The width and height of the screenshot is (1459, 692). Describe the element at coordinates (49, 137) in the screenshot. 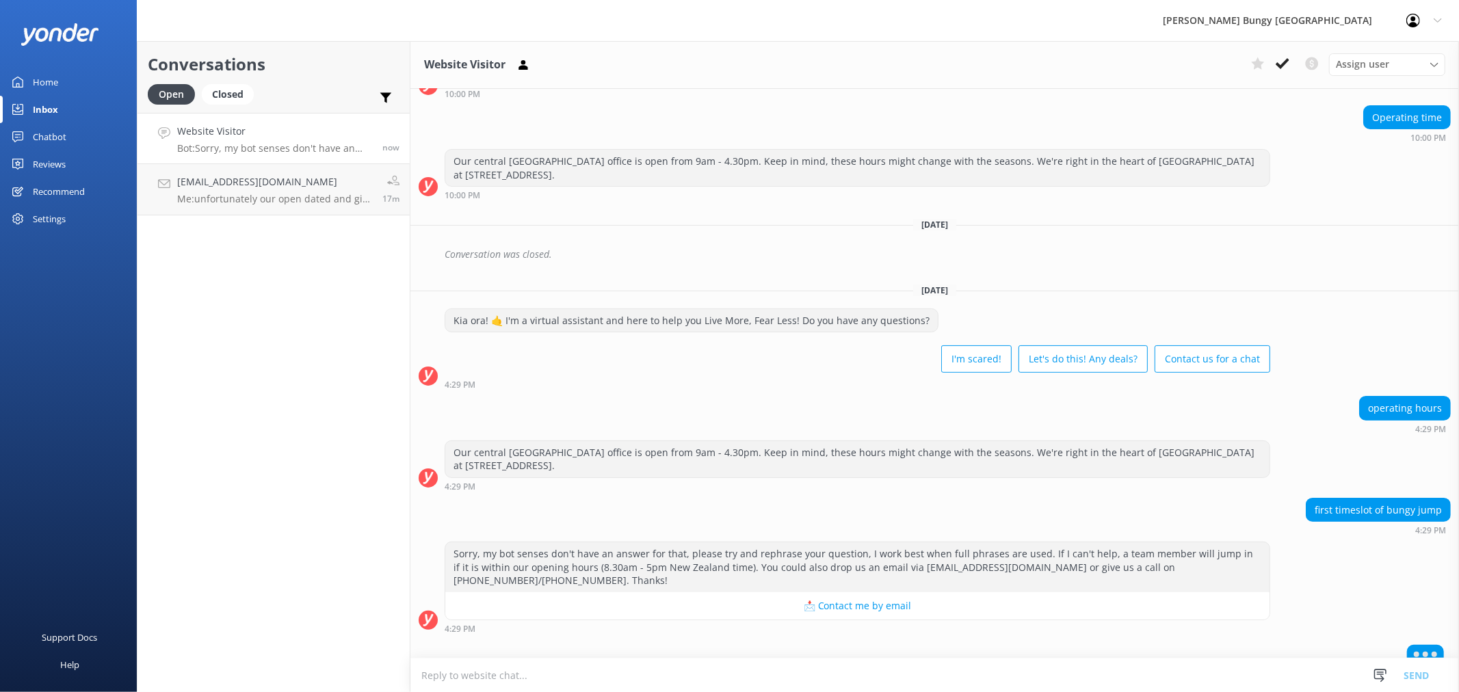

I see `div: Chatbot` at that location.